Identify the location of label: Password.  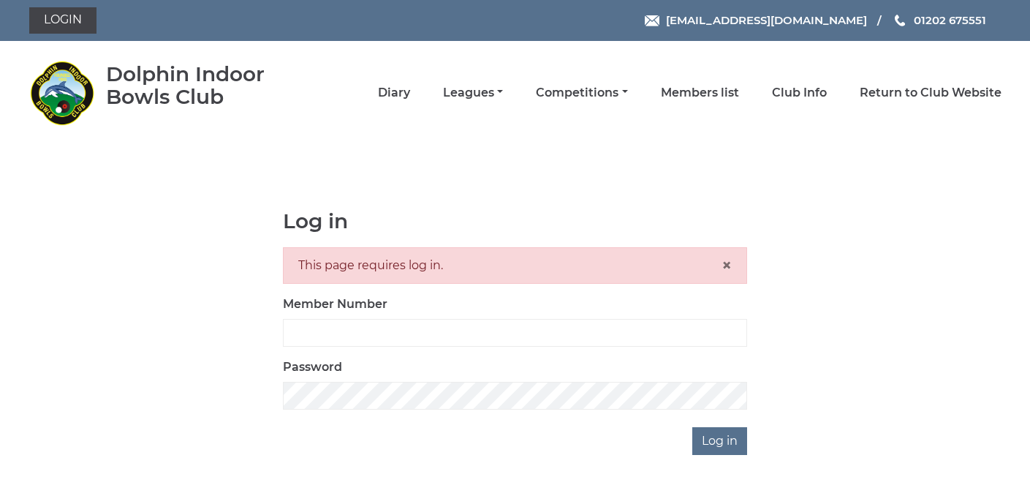
(312, 367).